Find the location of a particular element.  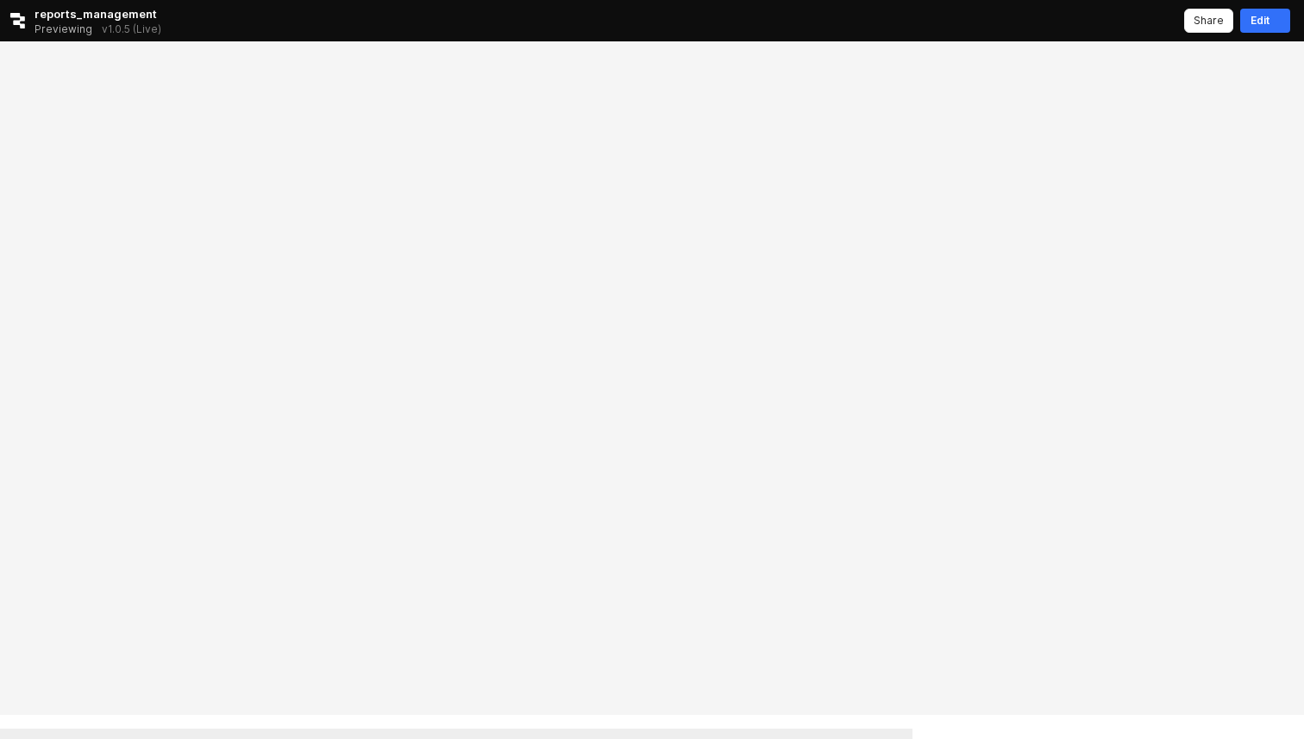

span: Previewing is located at coordinates (63, 29).